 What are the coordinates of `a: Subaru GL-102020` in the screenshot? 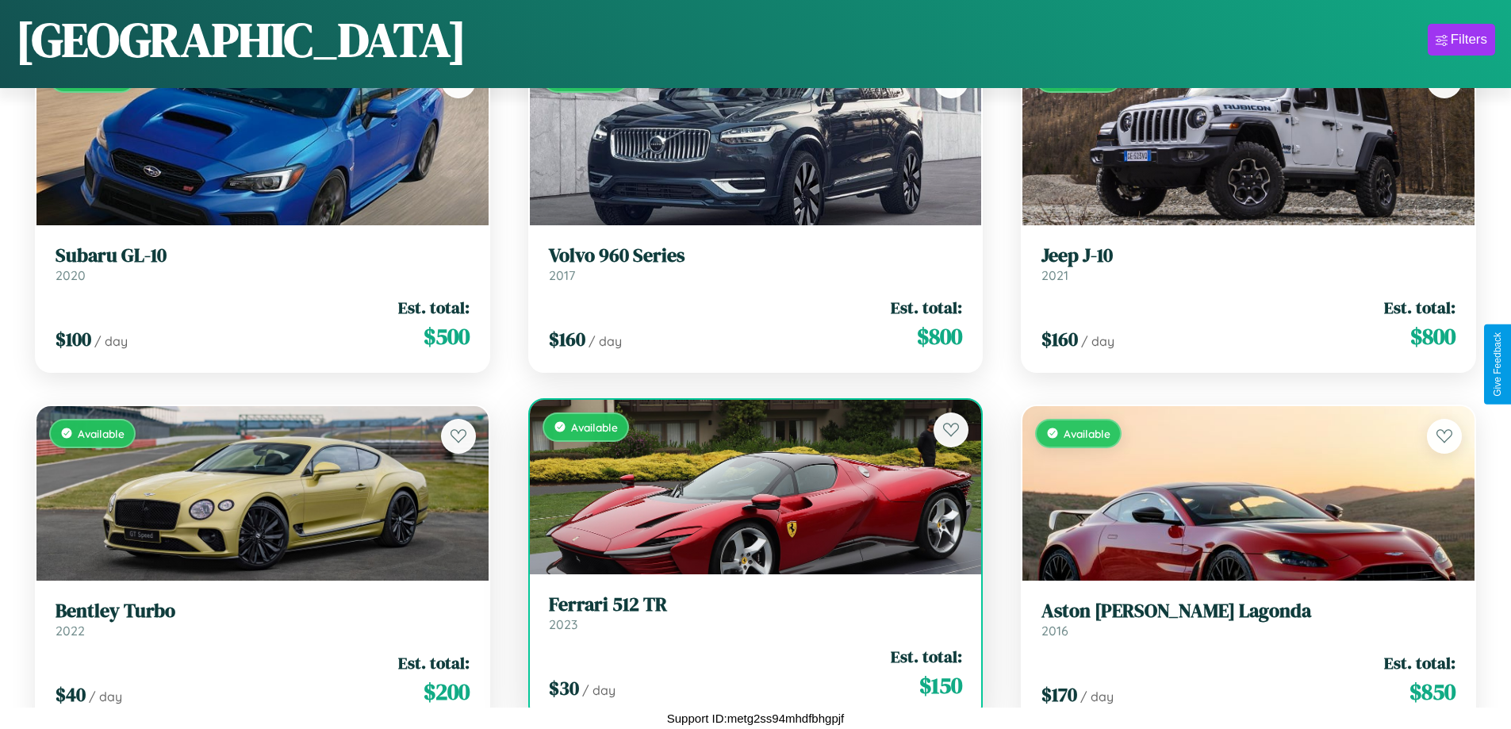 It's located at (263, 263).